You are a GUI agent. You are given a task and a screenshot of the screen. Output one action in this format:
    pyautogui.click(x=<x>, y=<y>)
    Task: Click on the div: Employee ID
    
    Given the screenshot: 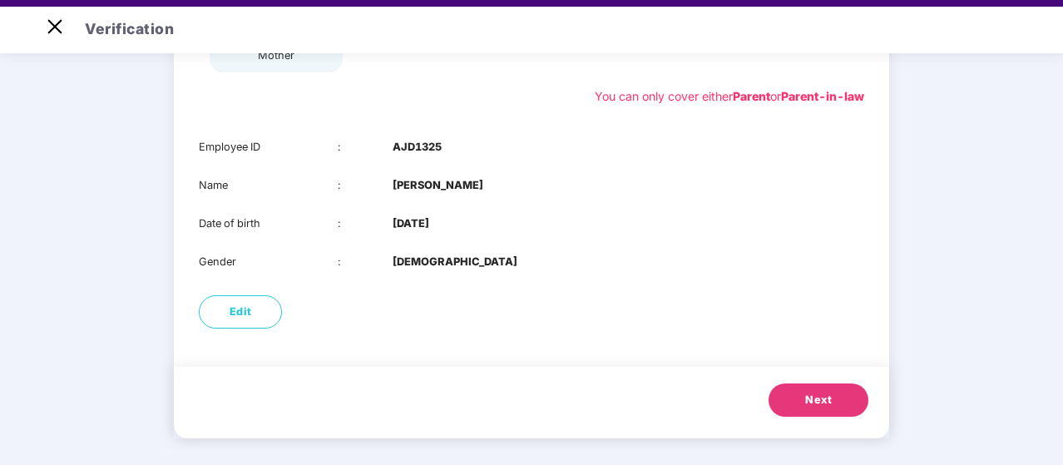 What is the action you would take?
    pyautogui.click(x=268, y=147)
    